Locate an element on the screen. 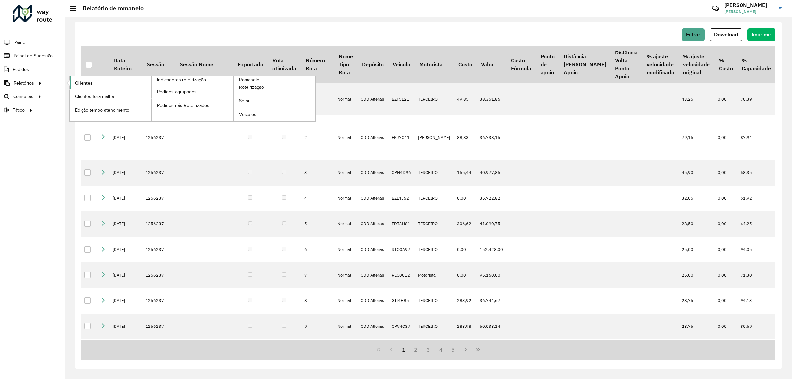  td: Motorista is located at coordinates (434, 275).